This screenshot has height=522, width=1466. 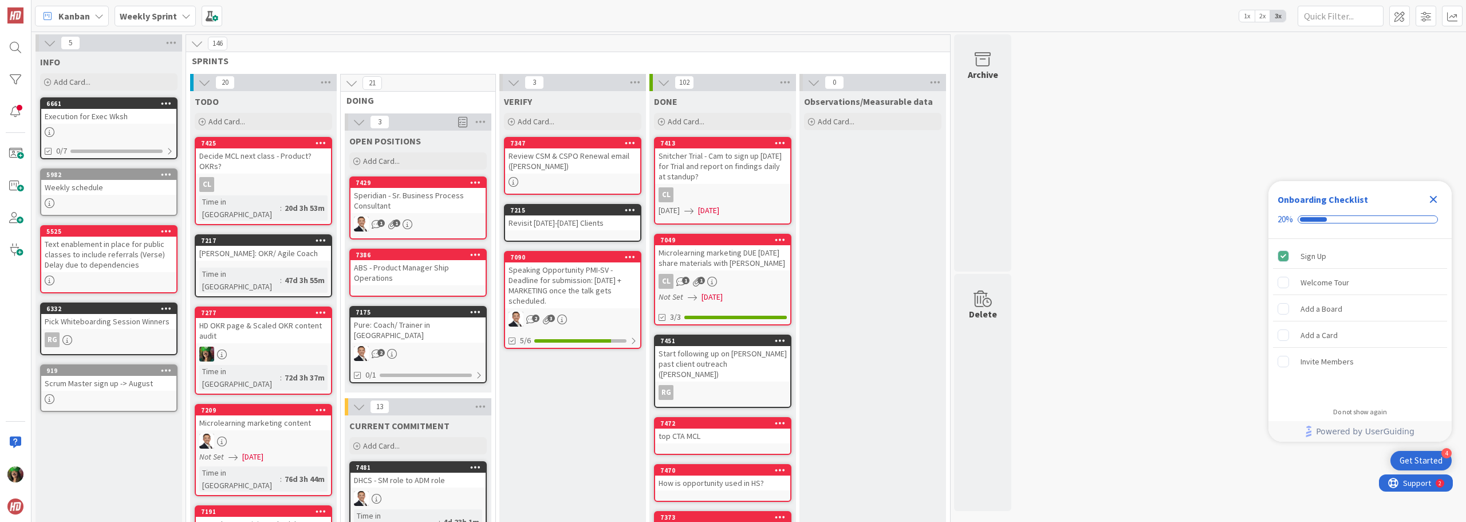 I want to click on div: 2, so click(x=61, y=9).